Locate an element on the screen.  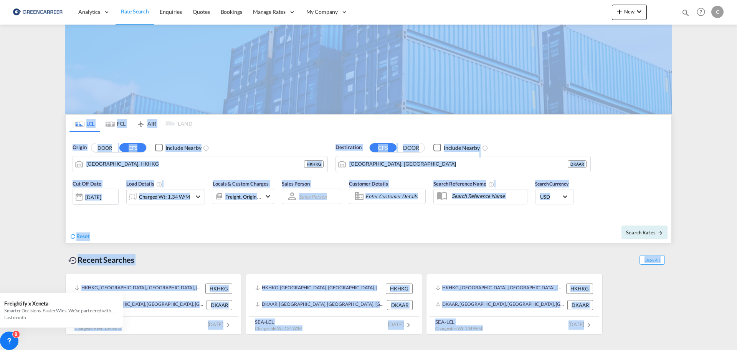
div: Charged Wt: 1.34 W/M is located at coordinates (164, 197).